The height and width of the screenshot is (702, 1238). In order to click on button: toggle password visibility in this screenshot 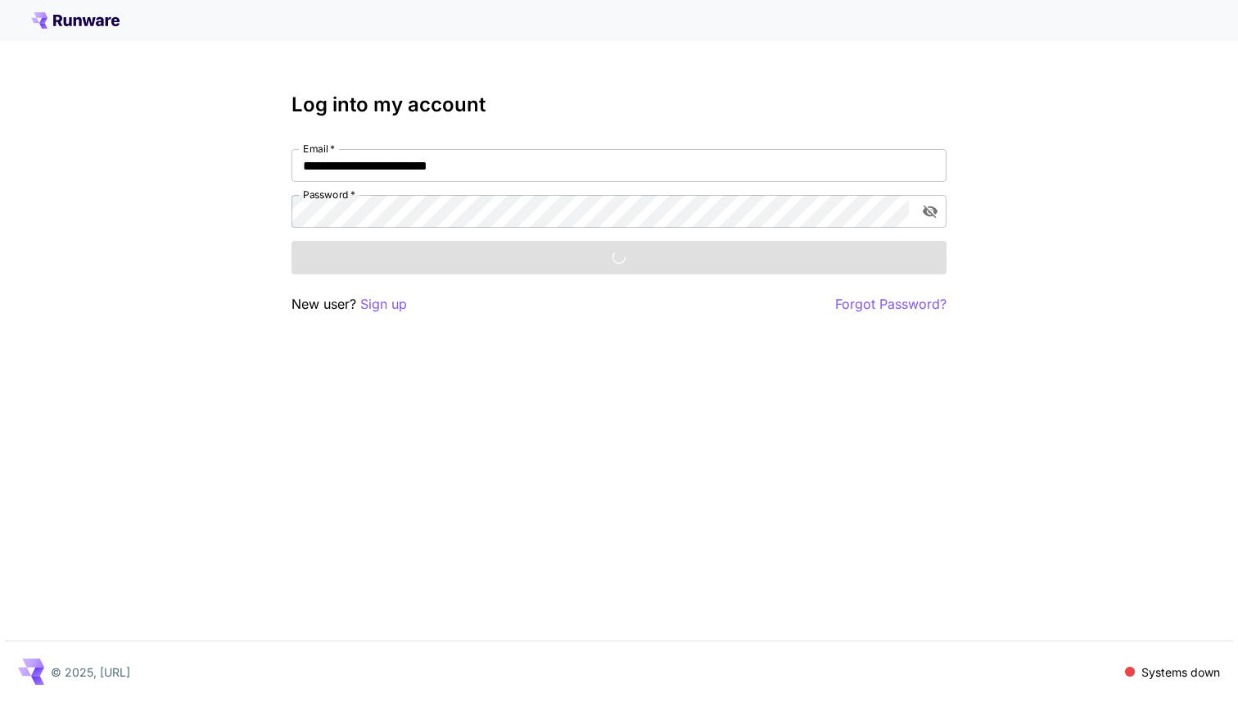, I will do `click(930, 211)`.